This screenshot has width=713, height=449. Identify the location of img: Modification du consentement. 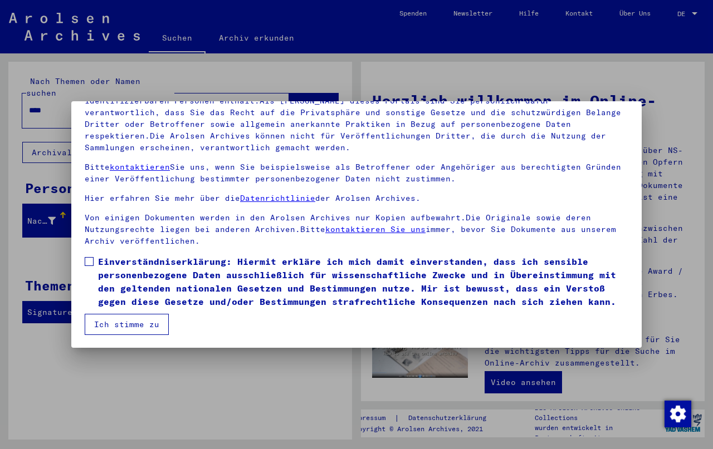
(677, 414).